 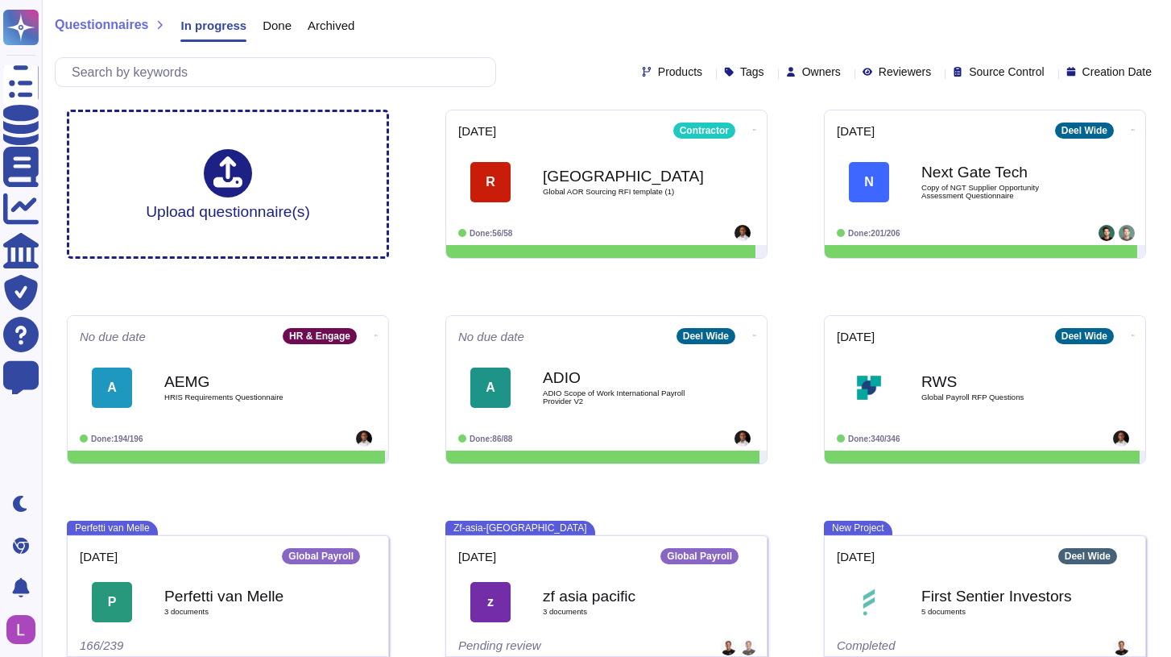 What do you see at coordinates (245, 381) in the screenshot?
I see `b: AEMG` at bounding box center [245, 381].